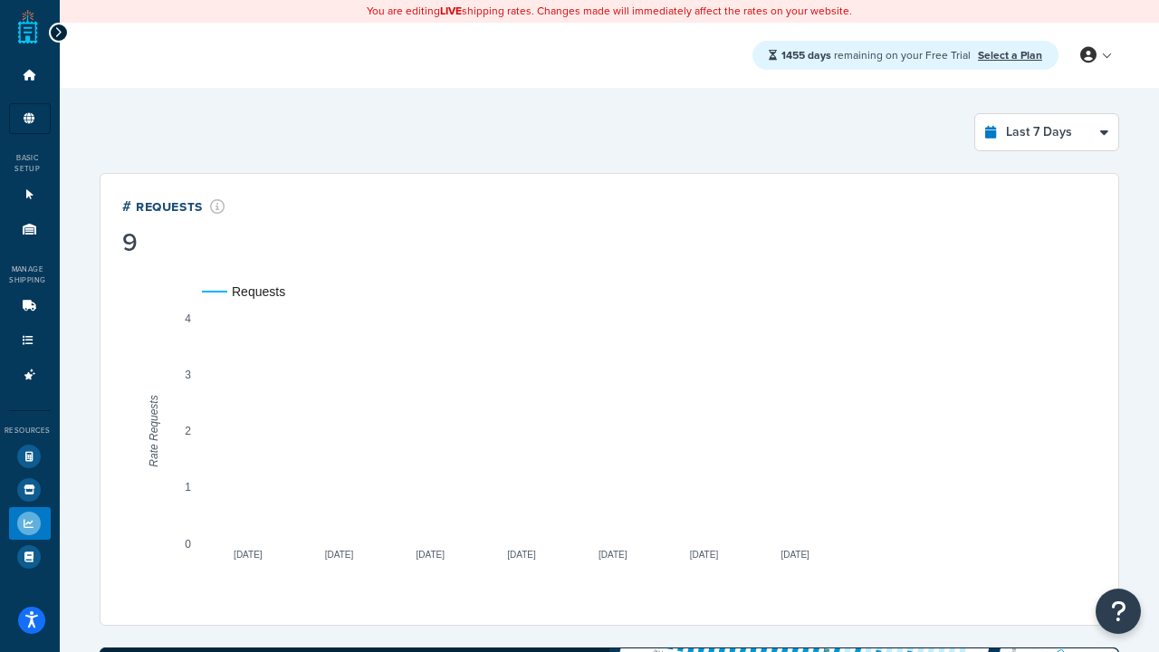 The image size is (1159, 652). What do you see at coordinates (1010, 55) in the screenshot?
I see `a: Select a Plan` at bounding box center [1010, 55].